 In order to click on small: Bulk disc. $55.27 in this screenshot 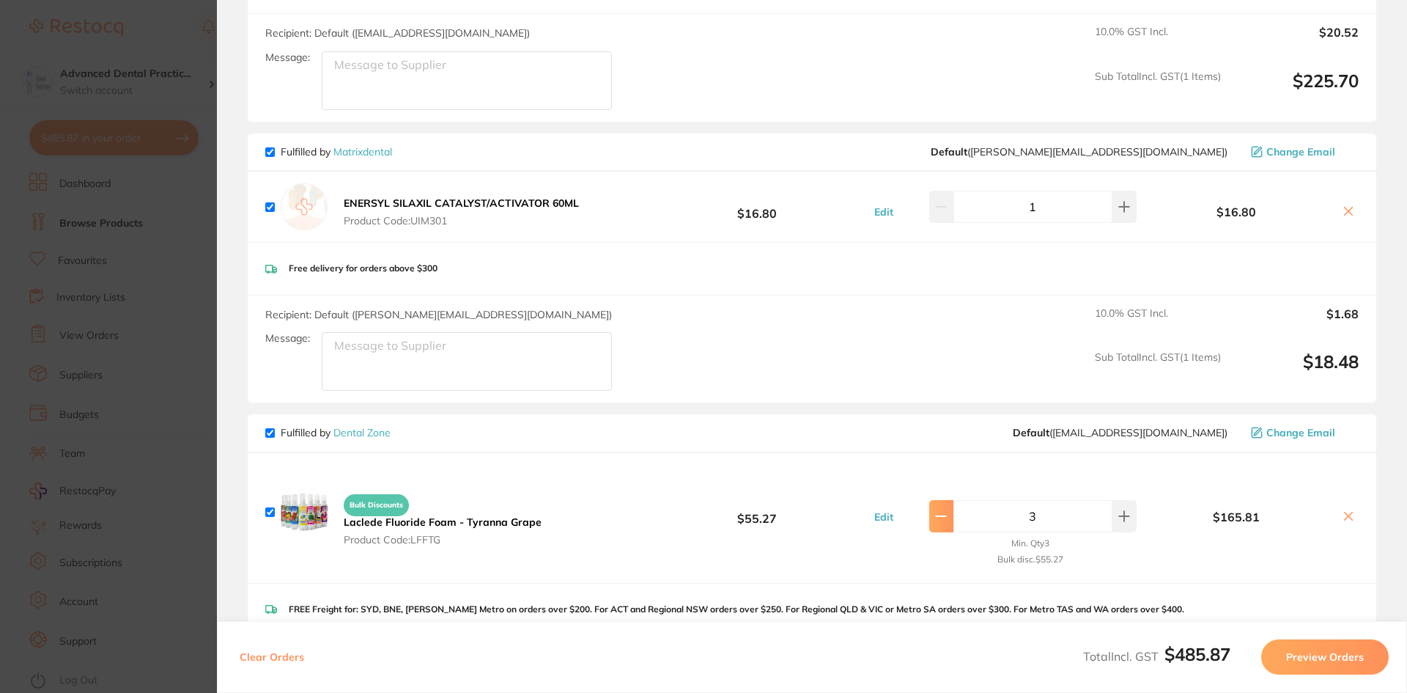, I will do `click(1031, 559)`.